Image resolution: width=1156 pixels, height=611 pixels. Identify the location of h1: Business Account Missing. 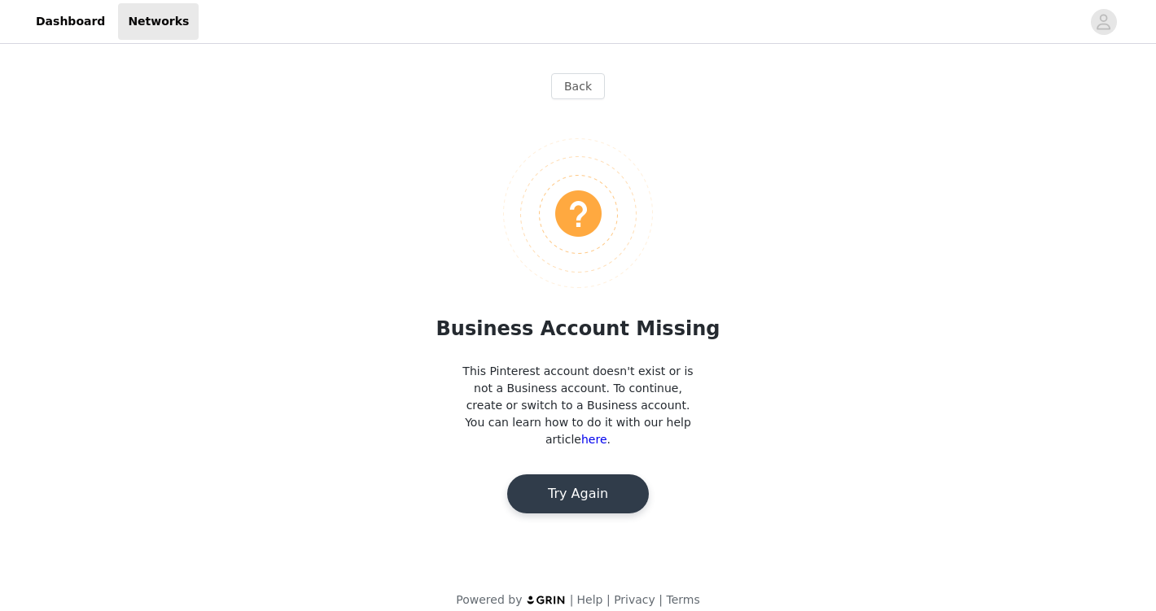
(578, 329).